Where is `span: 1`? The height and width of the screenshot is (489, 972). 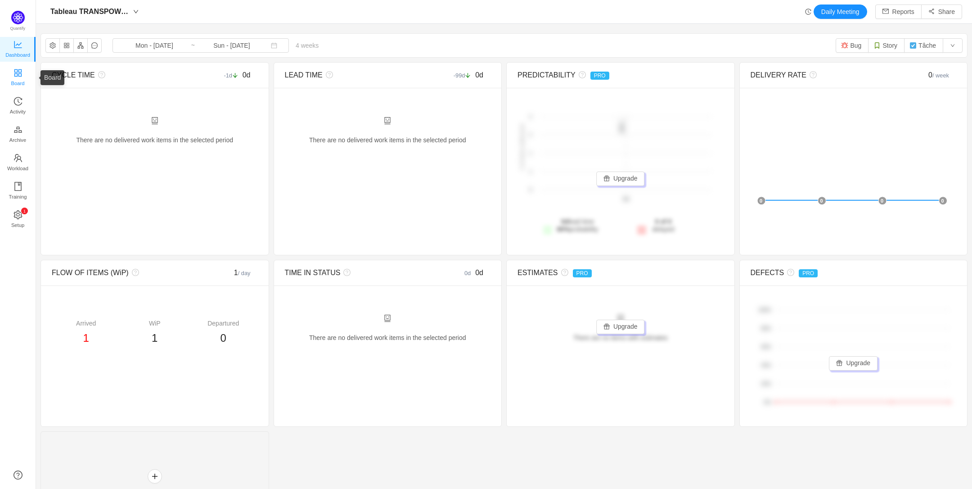
span: 1 is located at coordinates (154, 337).